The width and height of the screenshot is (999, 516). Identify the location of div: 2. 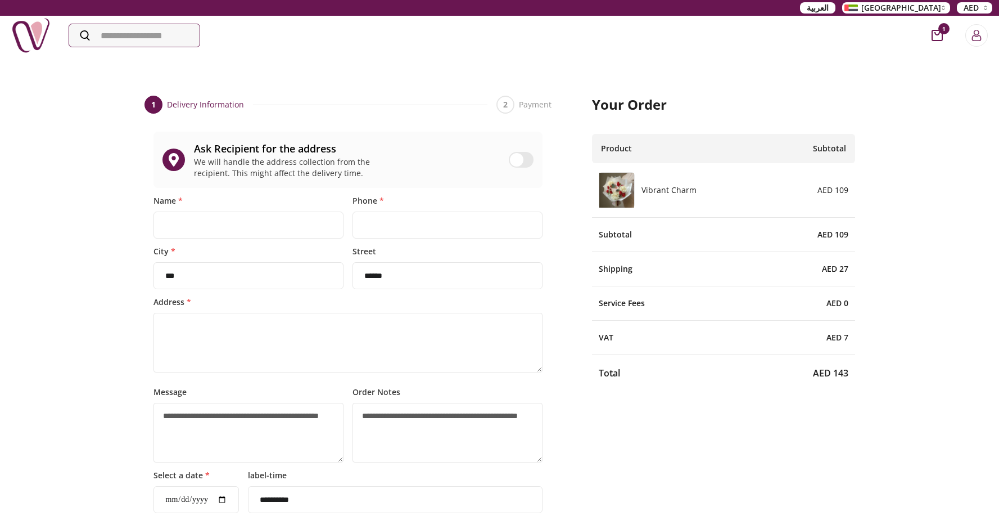
(506, 105).